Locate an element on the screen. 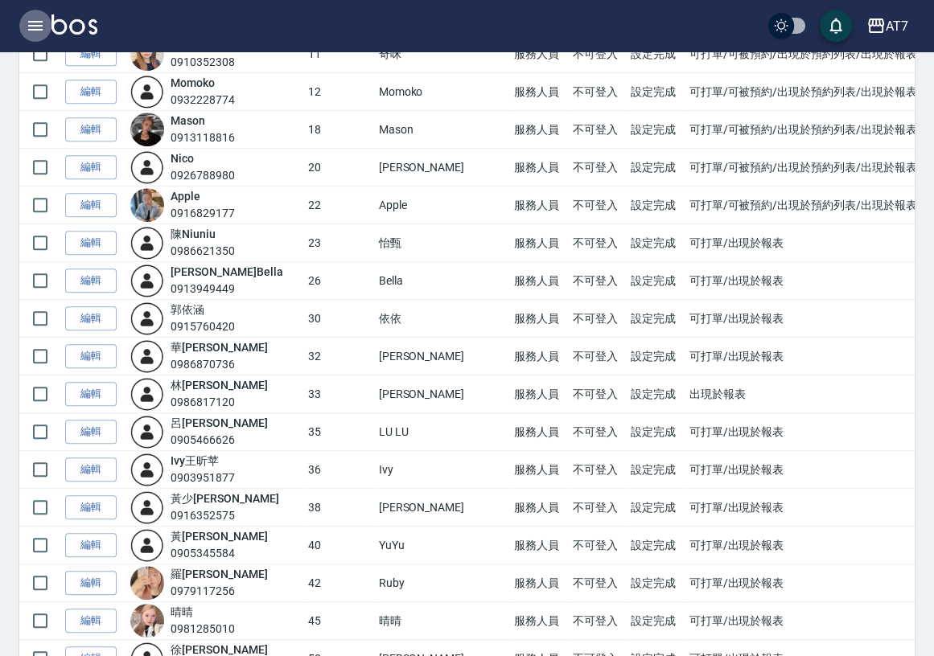 The image size is (934, 656). a: 陳Niuniu is located at coordinates (193, 234).